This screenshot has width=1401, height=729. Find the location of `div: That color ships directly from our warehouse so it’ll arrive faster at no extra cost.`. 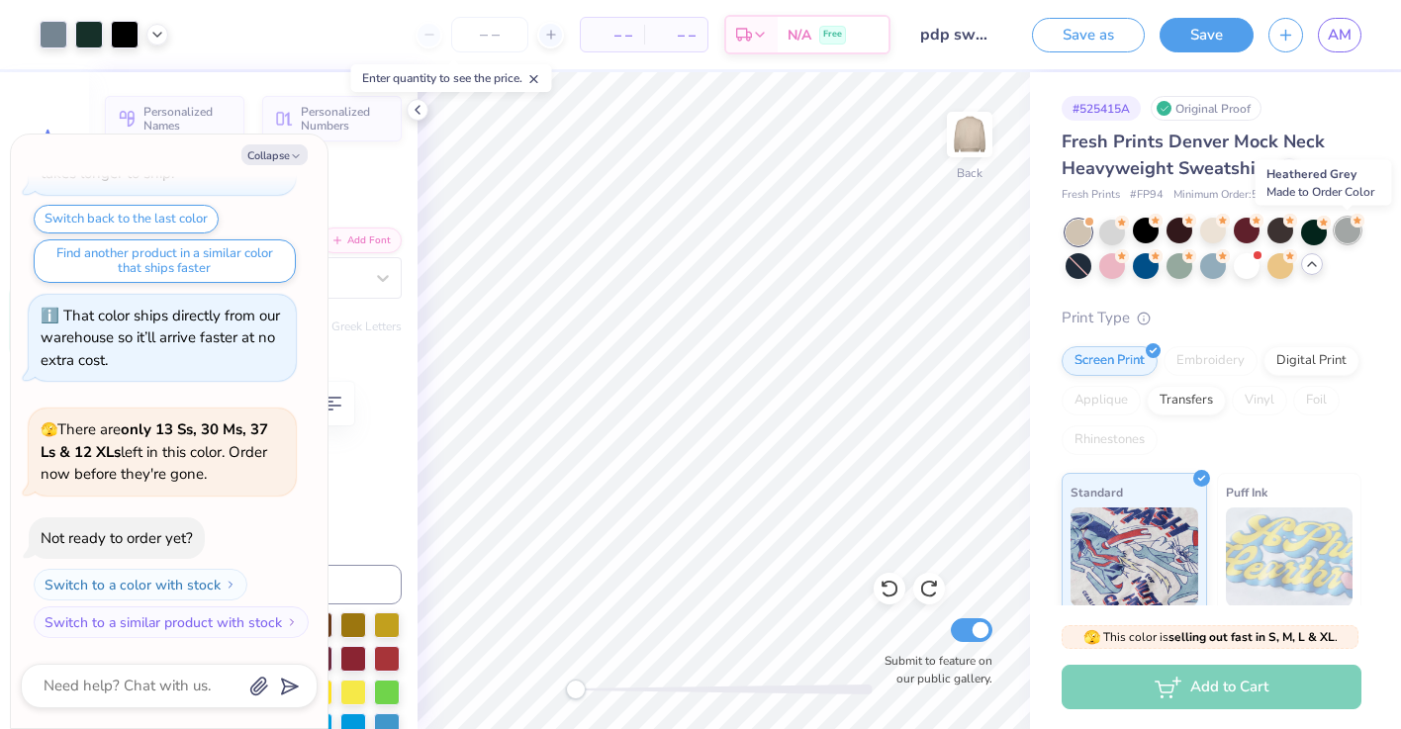

div: That color ships directly from our warehouse so it’ll arrive faster at no extra cost. is located at coordinates (160, 337).